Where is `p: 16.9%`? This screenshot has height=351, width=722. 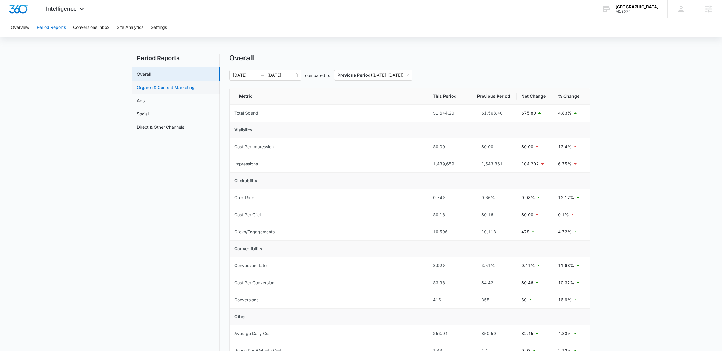 p: 16.9% is located at coordinates (564, 300).